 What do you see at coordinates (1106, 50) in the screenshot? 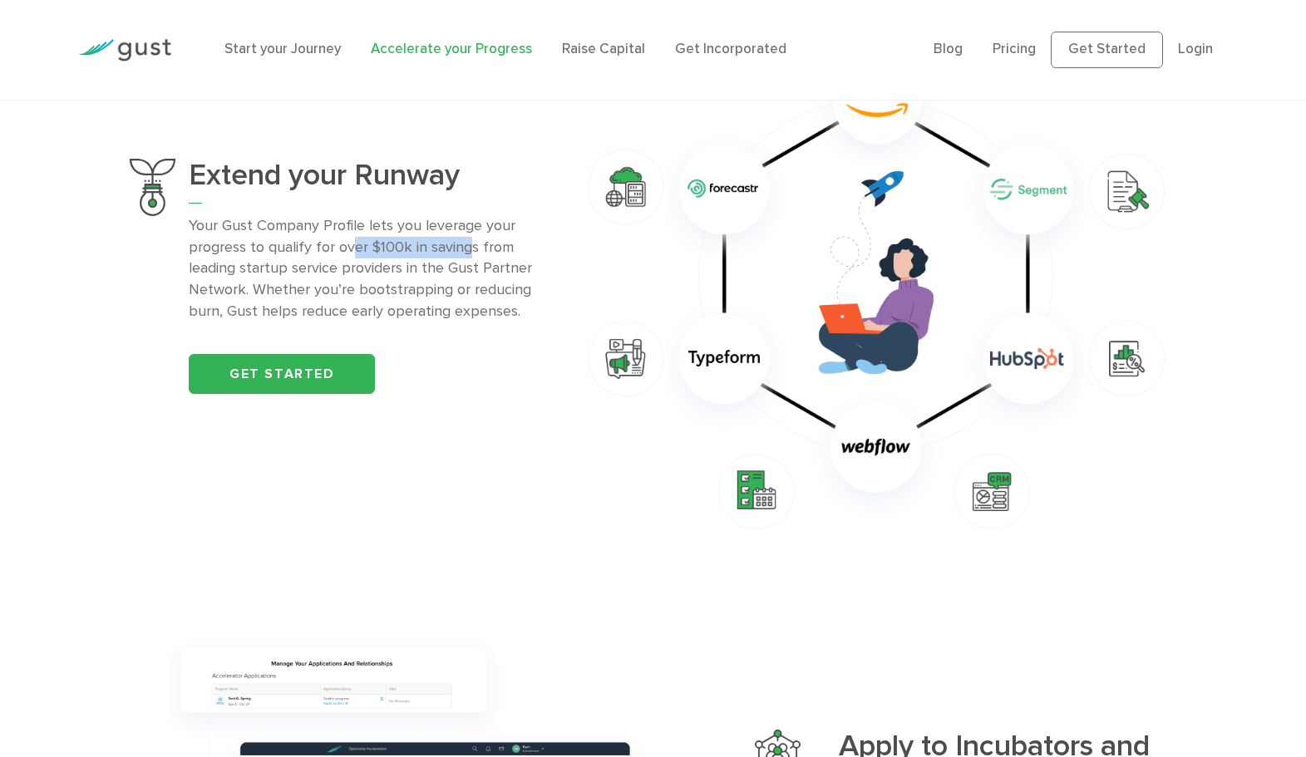
I see `a: Get Started` at bounding box center [1106, 50].